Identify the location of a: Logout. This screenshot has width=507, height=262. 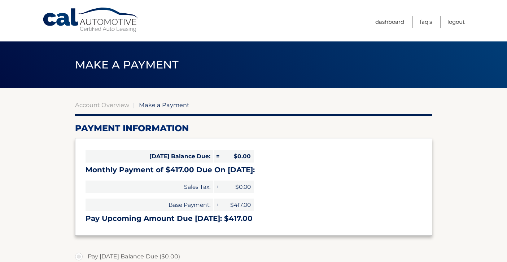
(456, 22).